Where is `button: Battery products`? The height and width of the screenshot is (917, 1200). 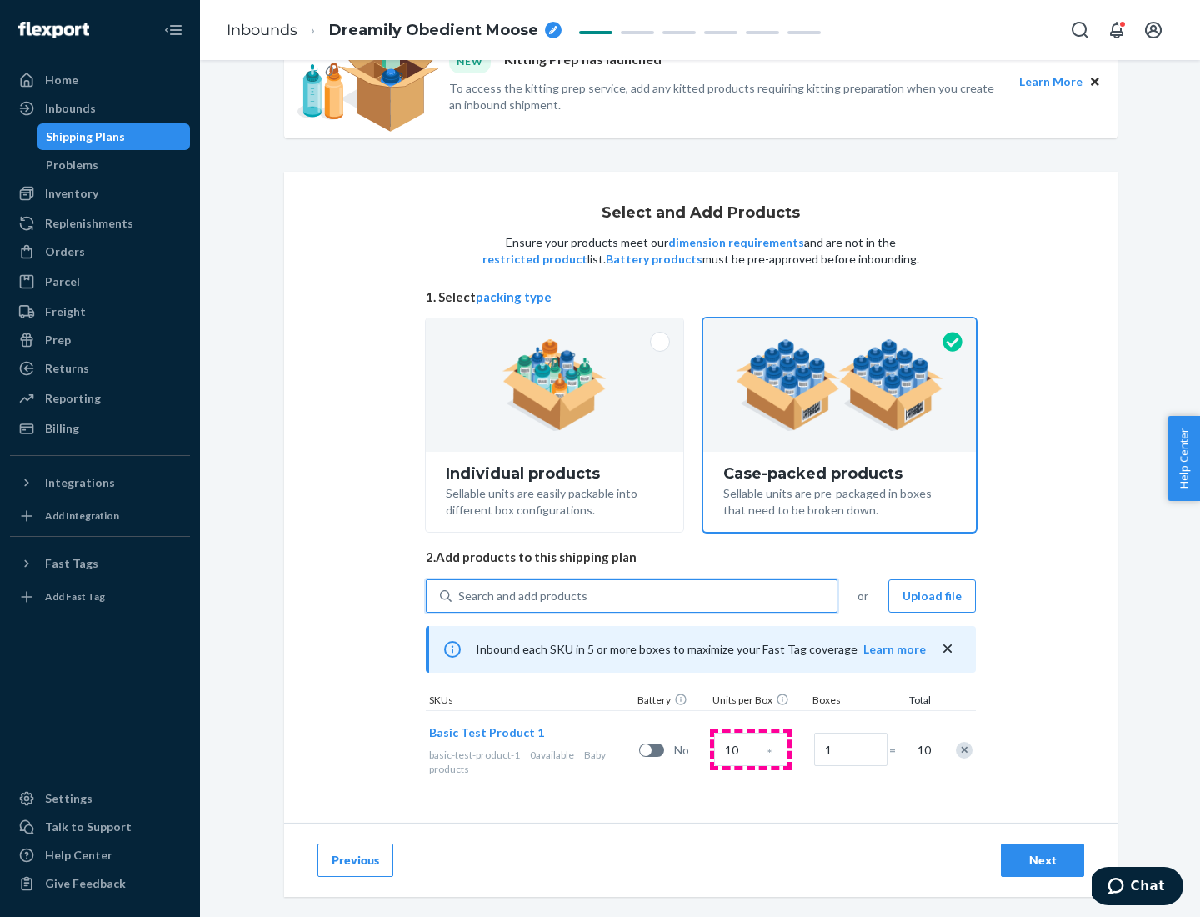
button: Battery products is located at coordinates (654, 259).